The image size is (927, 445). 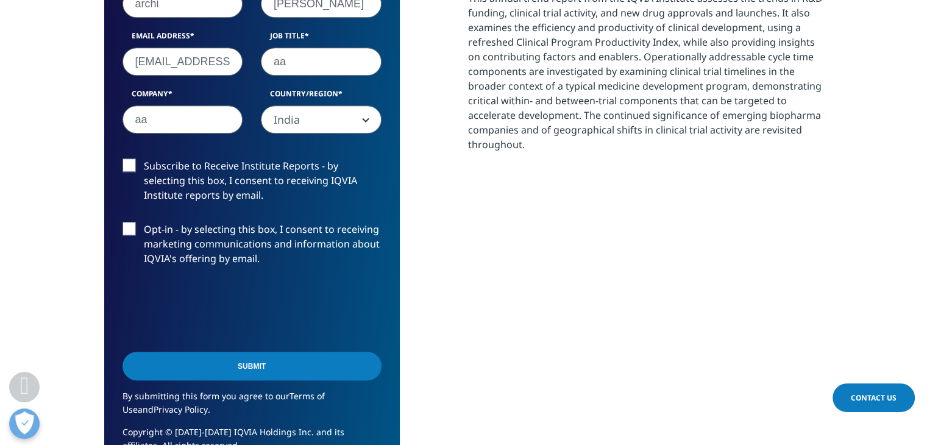 I want to click on label: Opt-in - by selecting this box, I consent to receiving marketing communications and information a..., so click(x=252, y=247).